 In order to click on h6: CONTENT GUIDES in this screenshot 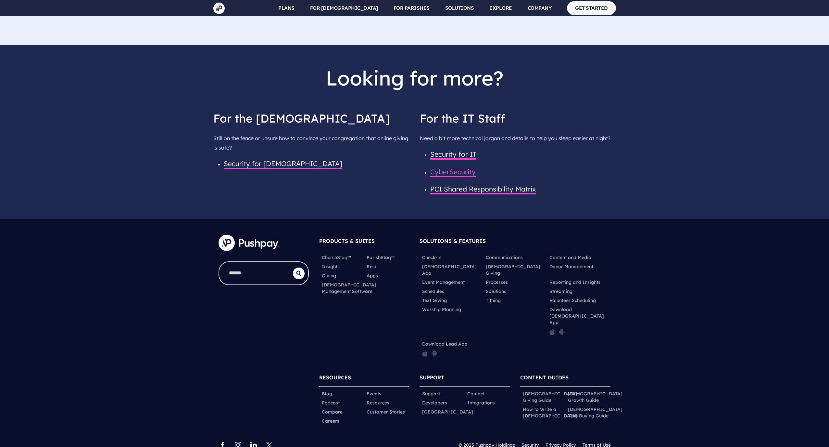, I will do `click(566, 378)`.